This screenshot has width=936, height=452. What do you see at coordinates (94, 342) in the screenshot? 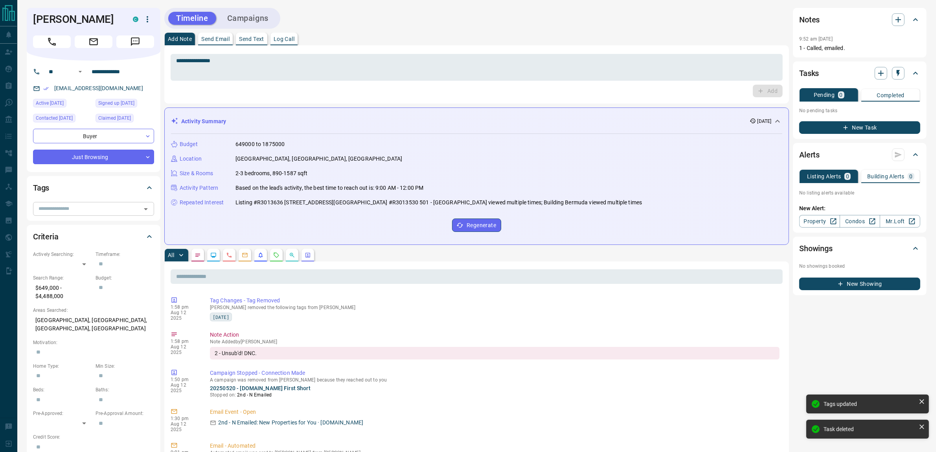
I see `p: Motivation:` at bounding box center [94, 342].